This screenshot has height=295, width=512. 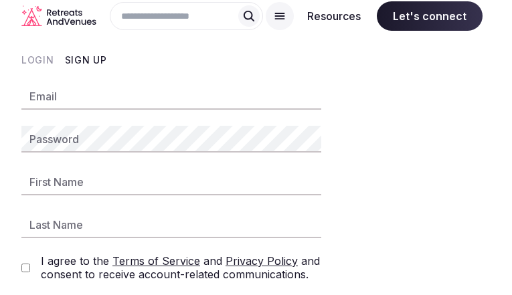 I want to click on a: Terms of Service, so click(x=156, y=261).